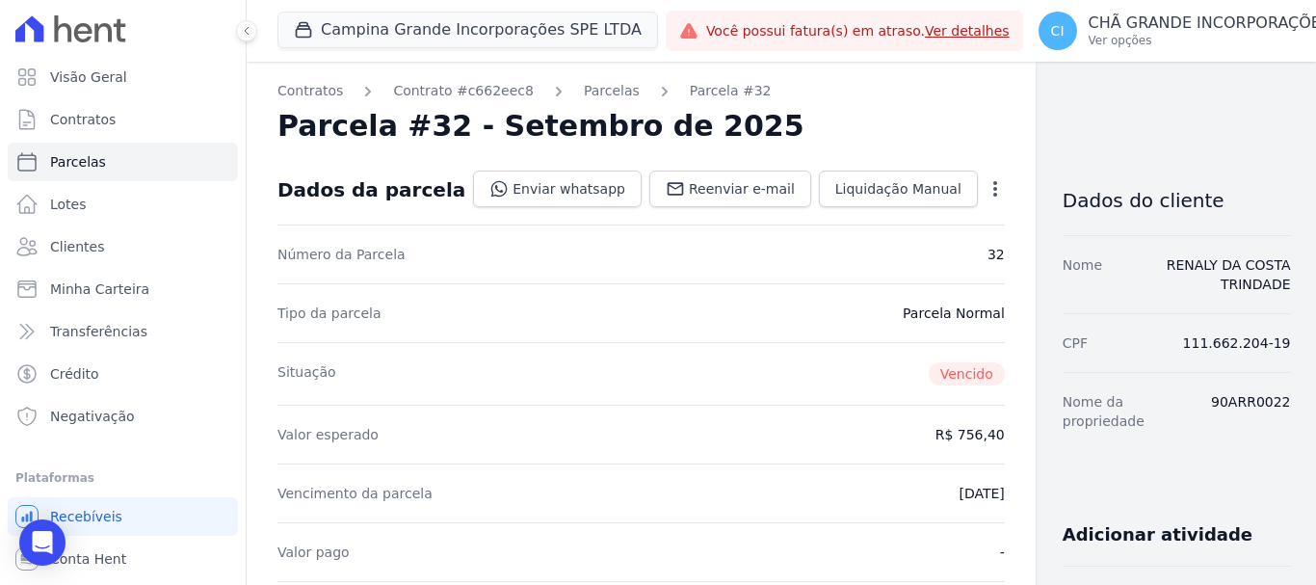  Describe the element at coordinates (86, 516) in the screenshot. I see `span: Recebíveis` at that location.